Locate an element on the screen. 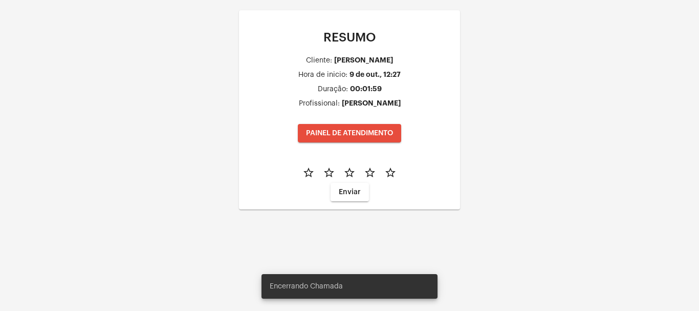  div: Cliente: is located at coordinates (319, 60).